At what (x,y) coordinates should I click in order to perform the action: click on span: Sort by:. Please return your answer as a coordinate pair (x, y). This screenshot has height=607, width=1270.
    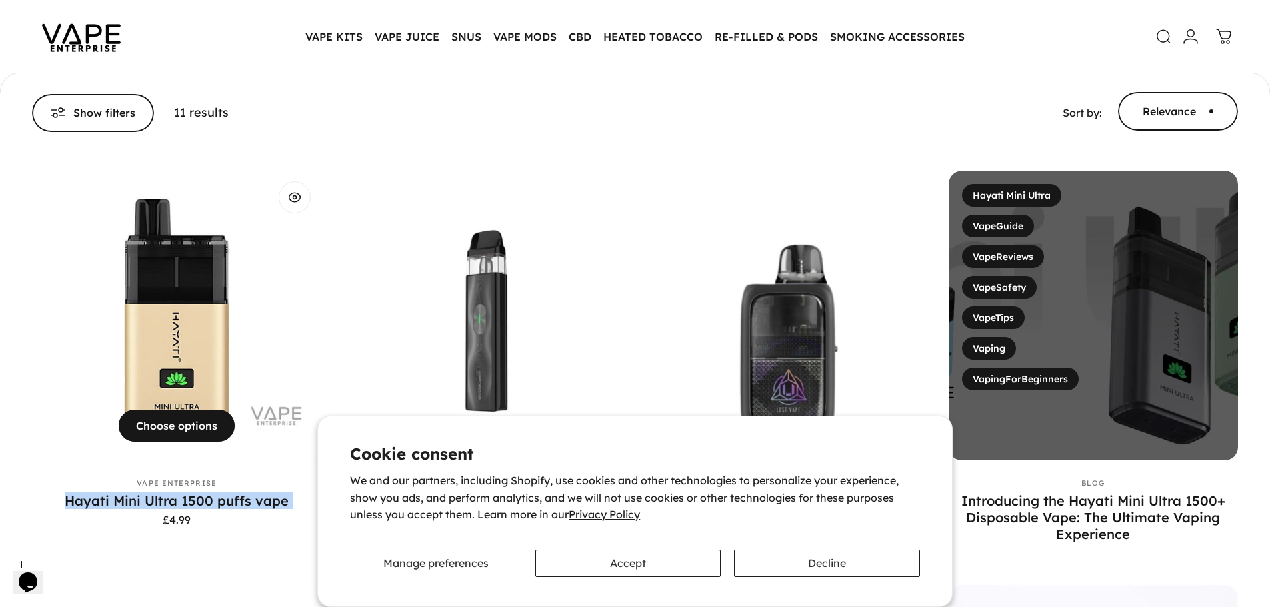
    Looking at the image, I should click on (1082, 113).